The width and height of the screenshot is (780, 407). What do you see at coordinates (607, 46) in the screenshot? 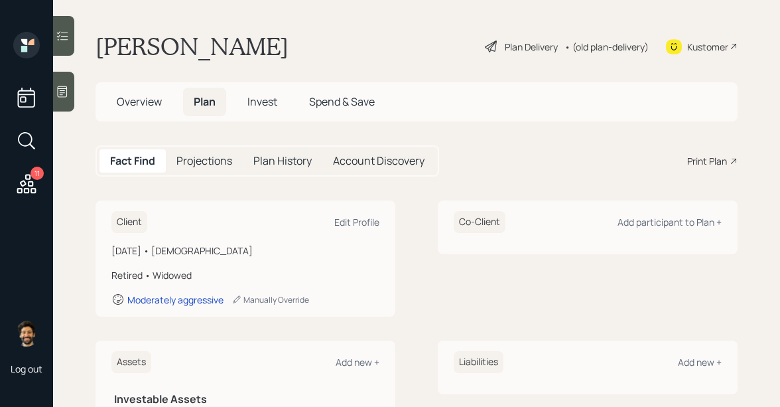
I see `div: • (old plan-delivery)` at bounding box center [607, 46].